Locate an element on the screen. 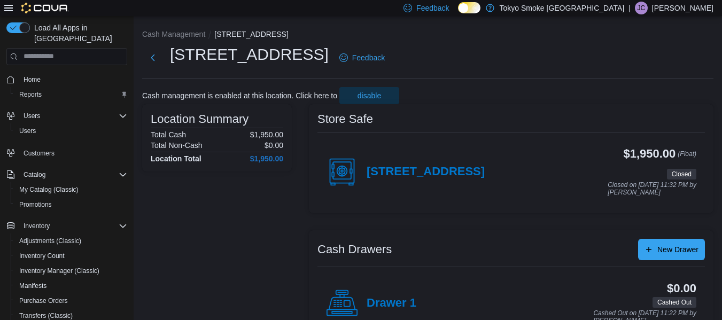  span: Cashed Out is located at coordinates (674, 302).